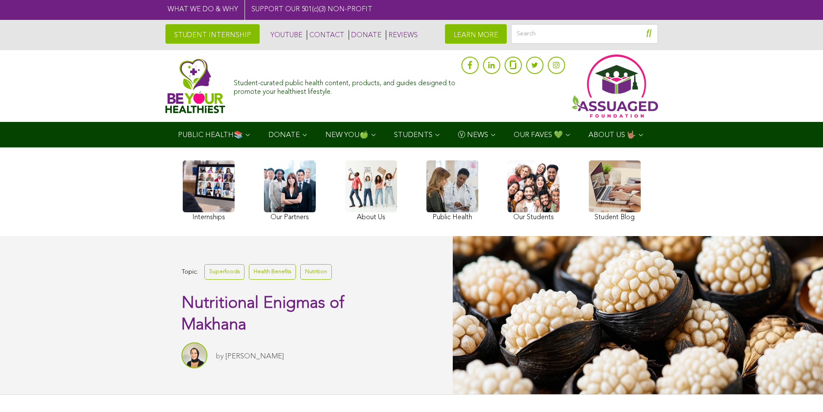 This screenshot has width=823, height=412. Describe the element at coordinates (224, 271) in the screenshot. I see `a: Superfoods` at that location.